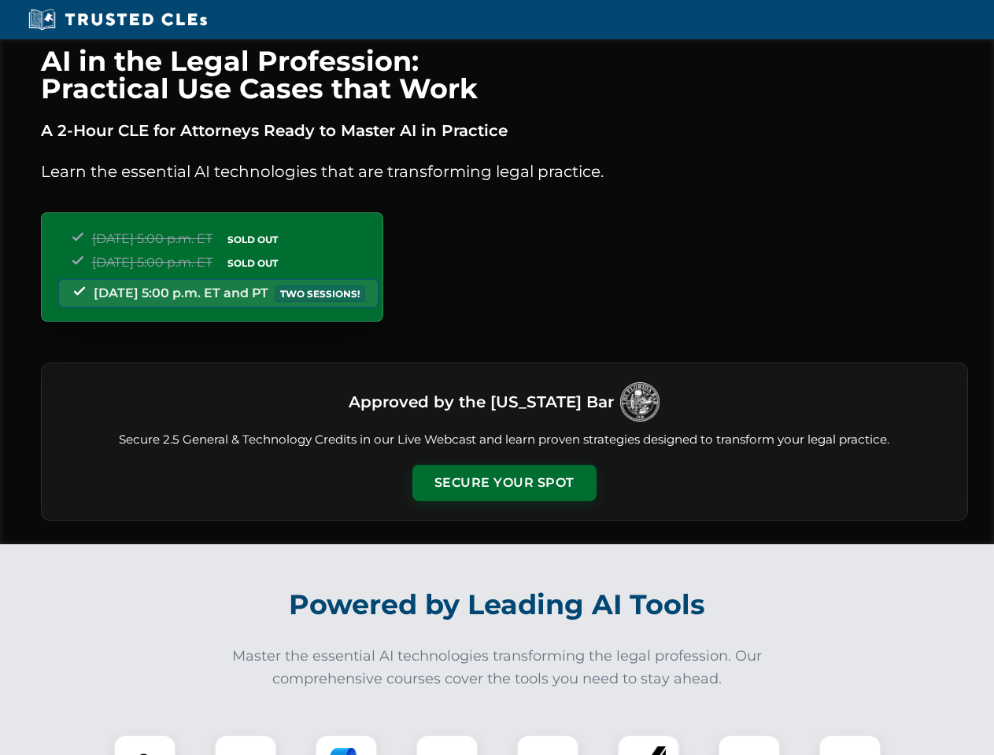 The height and width of the screenshot is (755, 994). Describe the element at coordinates (504, 131) in the screenshot. I see `p: A 2-Hour CLE for Attorneys Ready to Master AI in Practice` at that location.